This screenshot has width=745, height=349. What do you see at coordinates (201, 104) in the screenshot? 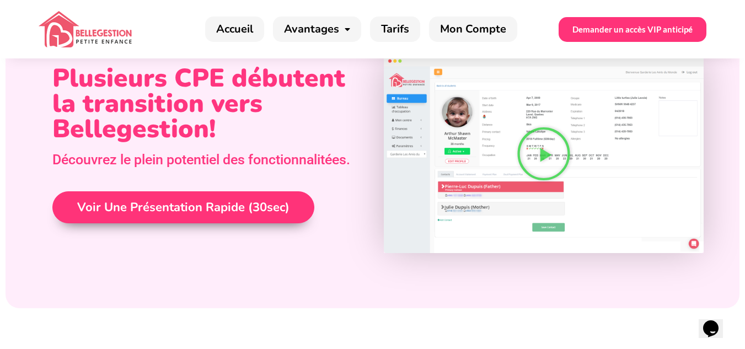
I see `h2: Plusieurs CPE débutent la transition vers Bellegestion!` at bounding box center [201, 104].